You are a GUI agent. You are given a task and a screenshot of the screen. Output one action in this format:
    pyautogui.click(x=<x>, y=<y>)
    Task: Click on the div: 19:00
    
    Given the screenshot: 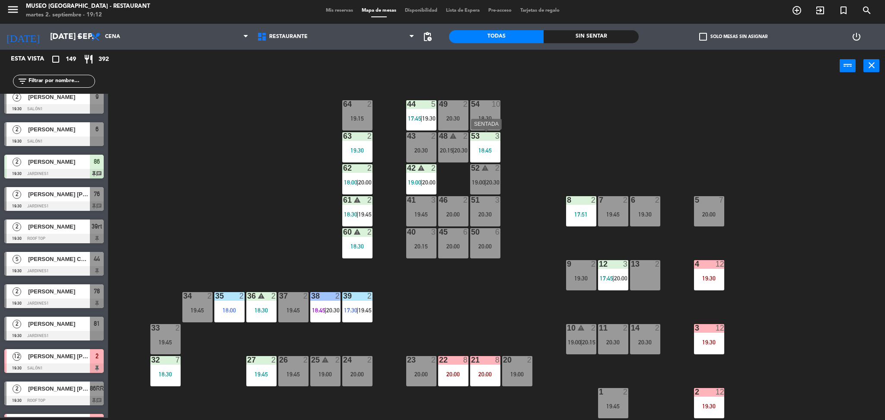 What is the action you would take?
    pyautogui.click(x=517, y=374)
    